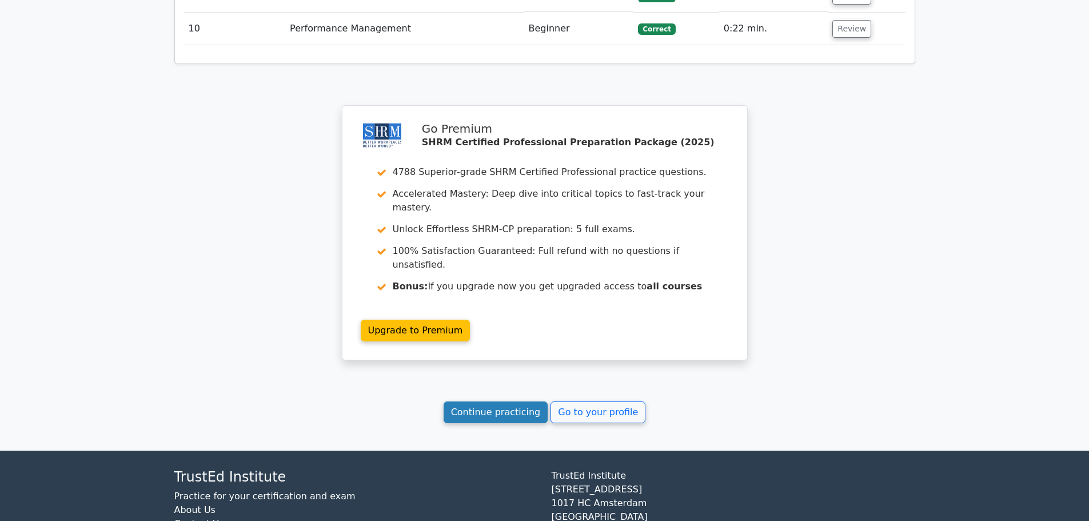 Image resolution: width=1089 pixels, height=521 pixels. I want to click on button: Review, so click(852, 29).